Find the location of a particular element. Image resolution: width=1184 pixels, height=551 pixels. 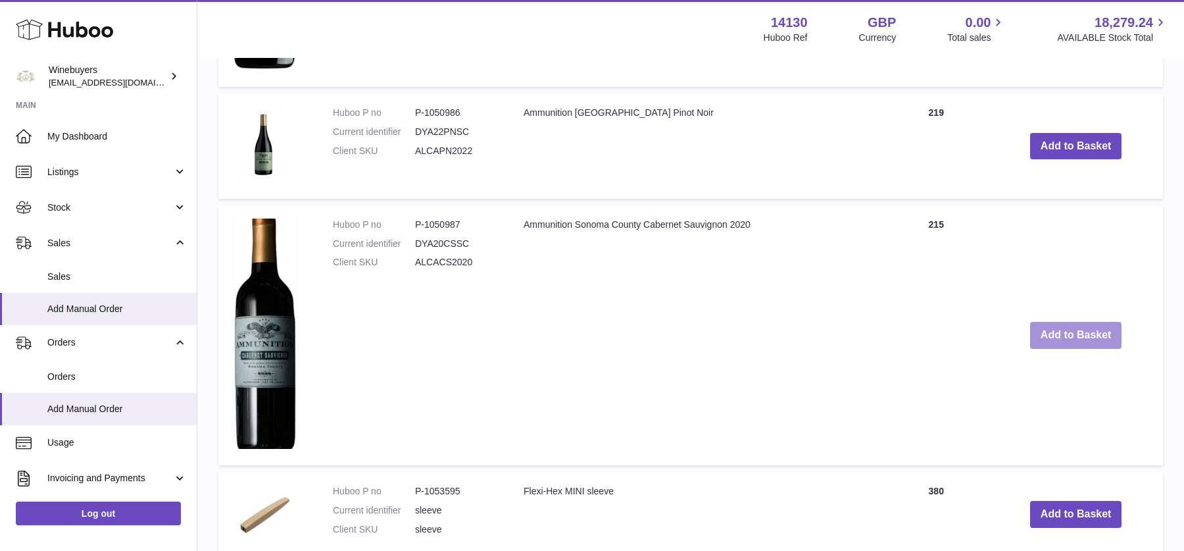

span: Usage is located at coordinates (117, 442).